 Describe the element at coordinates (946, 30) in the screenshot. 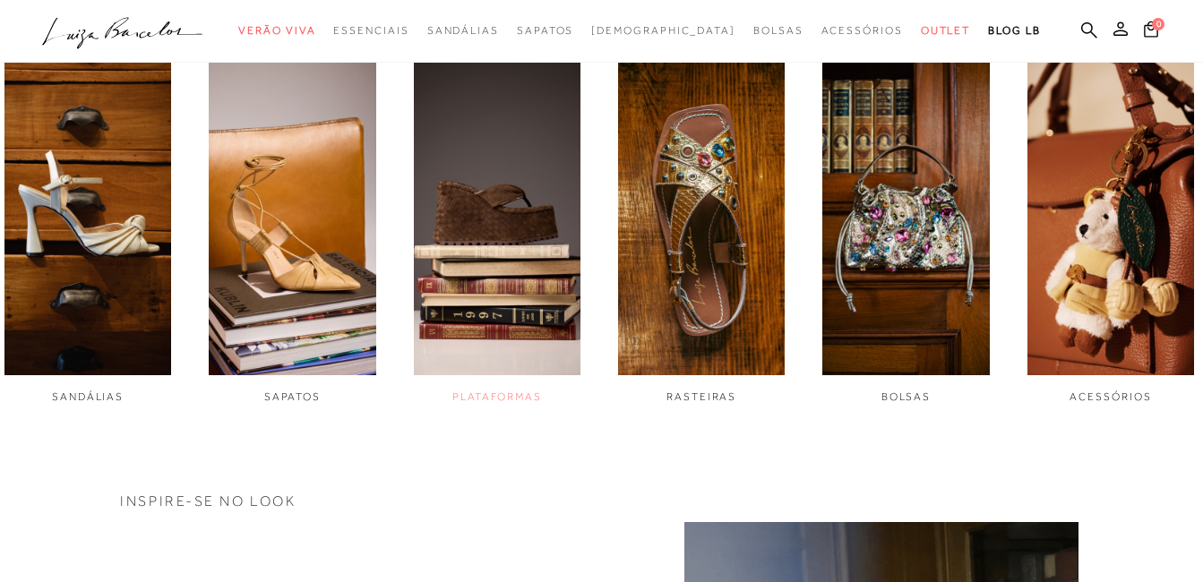

I see `span: Outlet` at that location.